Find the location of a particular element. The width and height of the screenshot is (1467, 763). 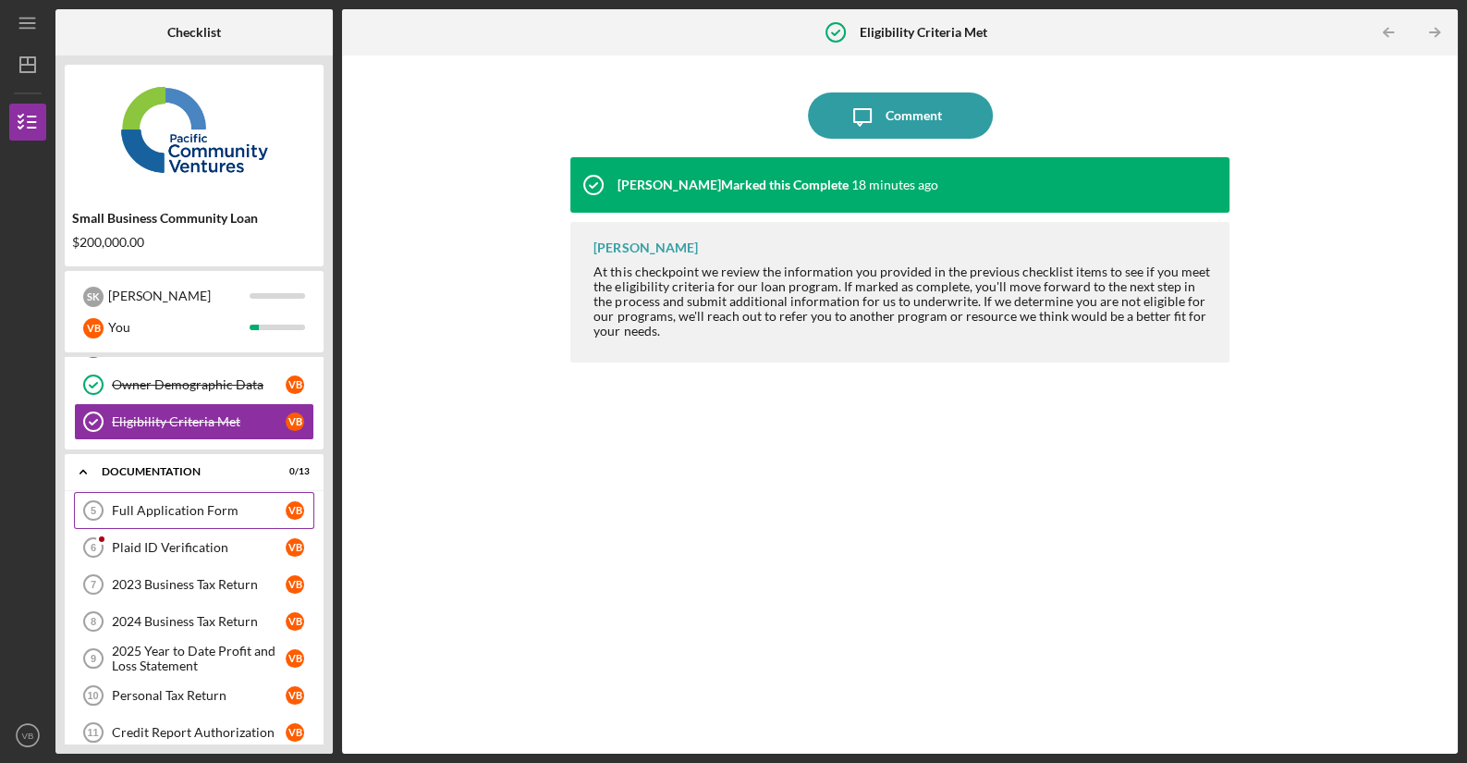

text: VB is located at coordinates (28, 735).